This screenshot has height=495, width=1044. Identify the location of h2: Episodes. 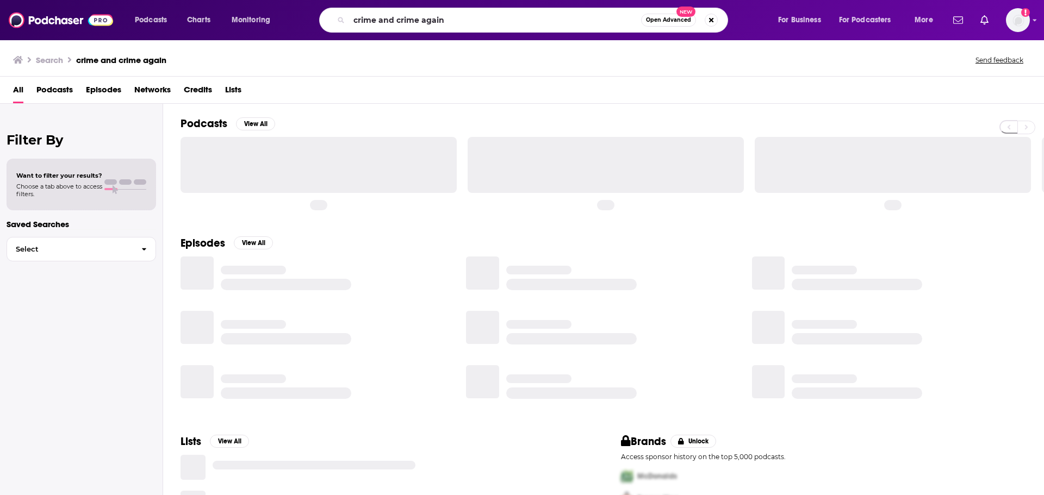
(203, 243).